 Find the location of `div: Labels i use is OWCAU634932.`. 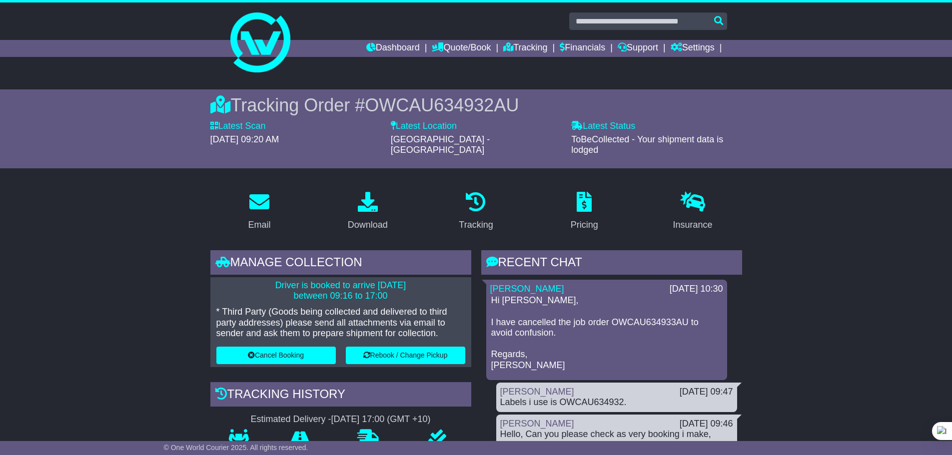

div: Labels i use is OWCAU634932. is located at coordinates (617, 403).